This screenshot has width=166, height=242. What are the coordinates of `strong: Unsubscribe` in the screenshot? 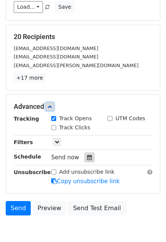 It's located at (32, 172).